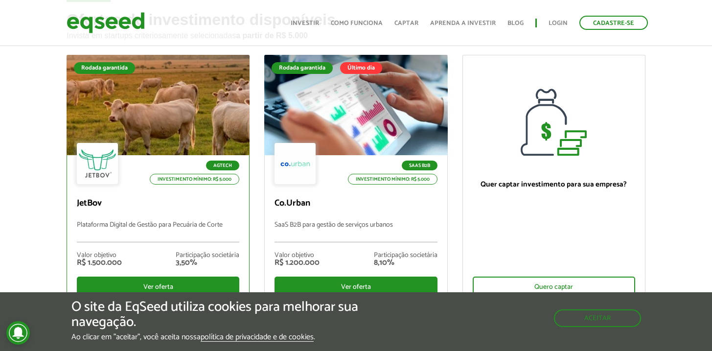  What do you see at coordinates (242, 315) in the screenshot?
I see `h5: O site da EqSeed utiliza cookies para melhorar sua navegação.` at bounding box center [242, 315].